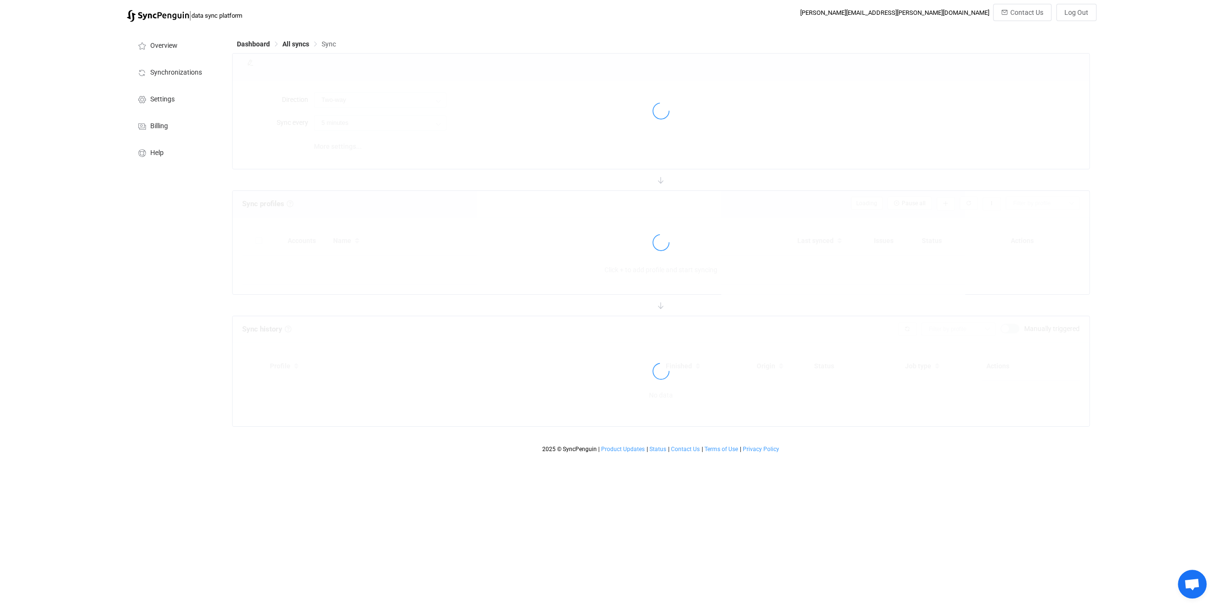 This screenshot has height=608, width=1218. I want to click on div: Breadcrumb, so click(286, 44).